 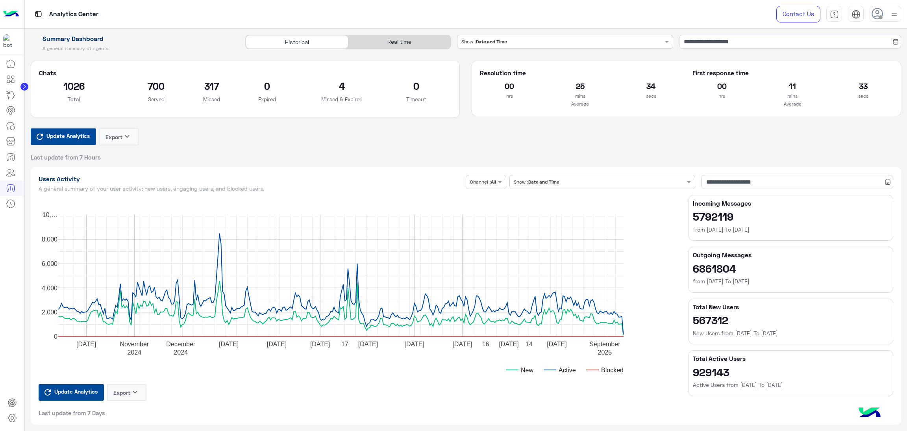 I want to click on p: Missed & Expired, so click(x=342, y=99).